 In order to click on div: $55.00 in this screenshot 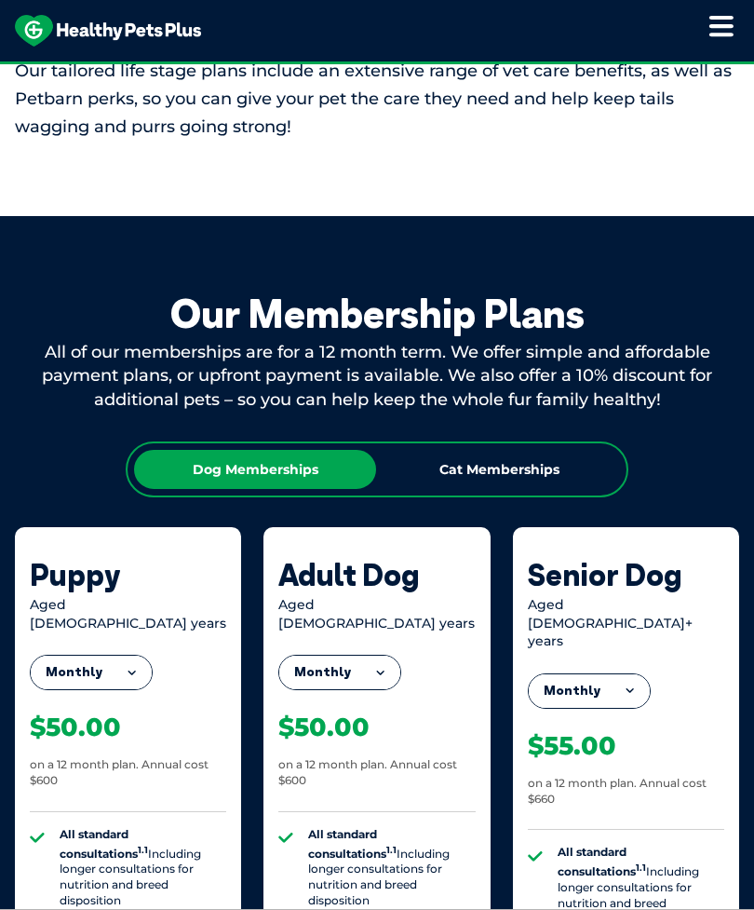, I will do `click(572, 746)`.